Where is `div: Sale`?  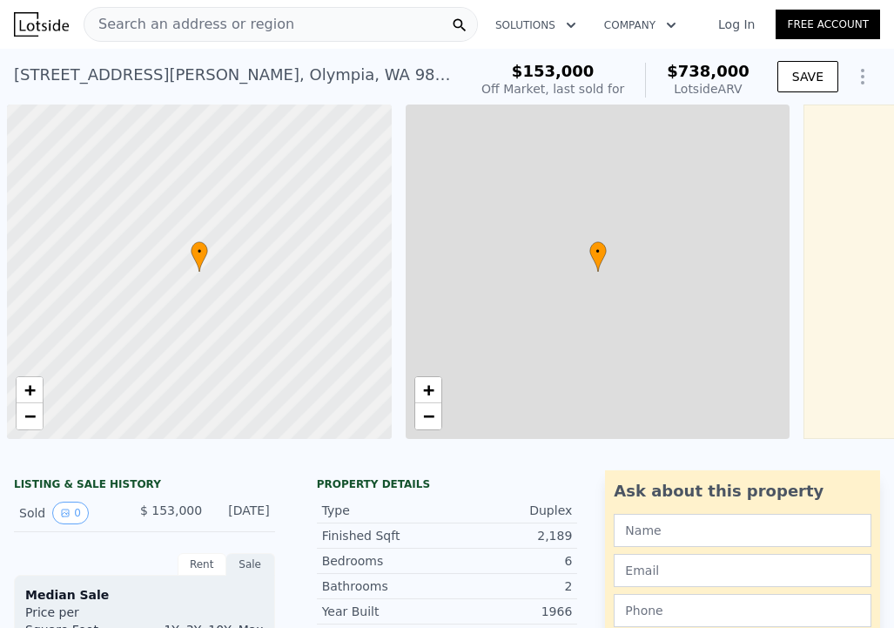
div: Sale is located at coordinates (251, 564).